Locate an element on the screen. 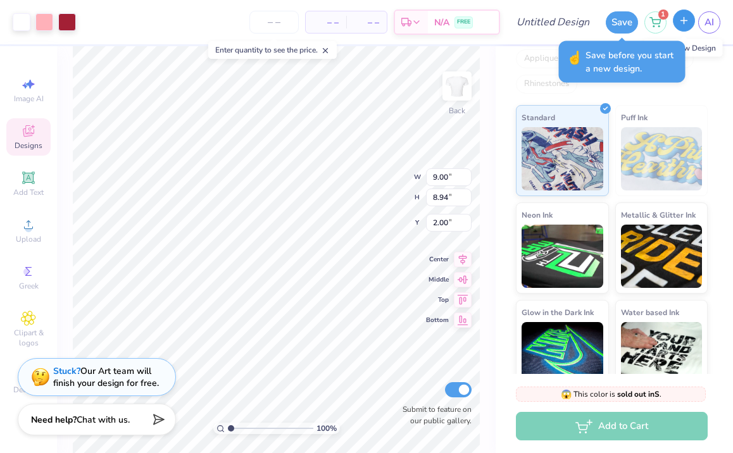  span: Add Text is located at coordinates (28, 192).